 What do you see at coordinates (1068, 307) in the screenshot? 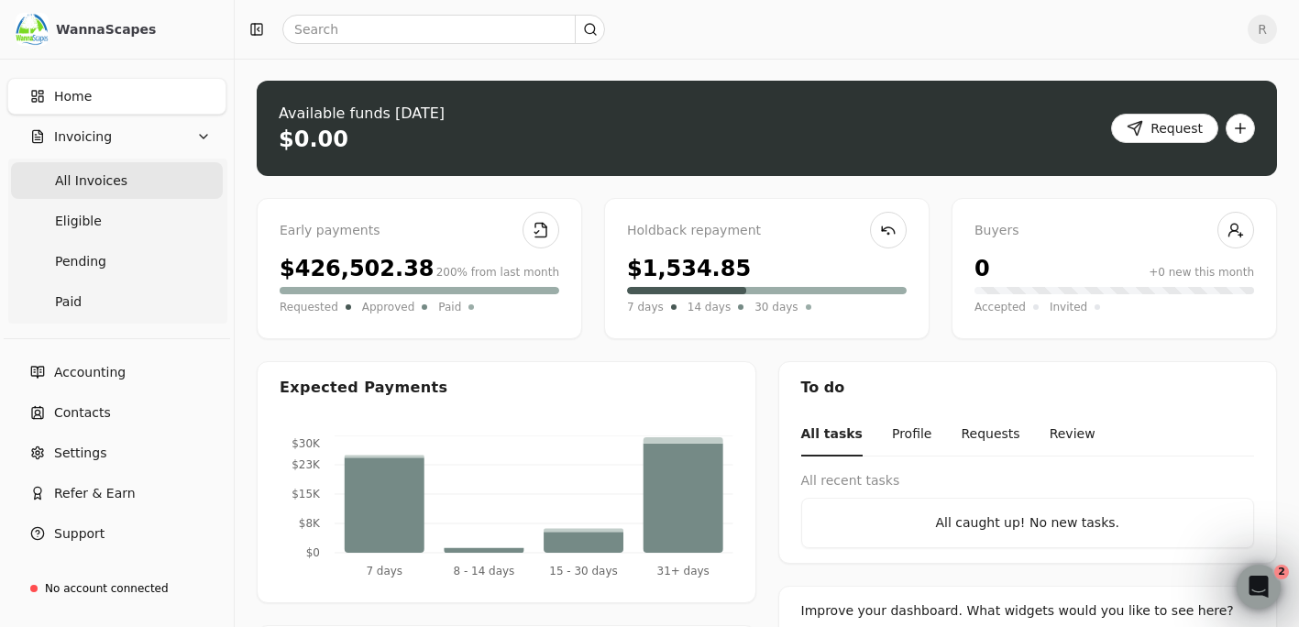
I see `span: Invited` at bounding box center [1068, 307].